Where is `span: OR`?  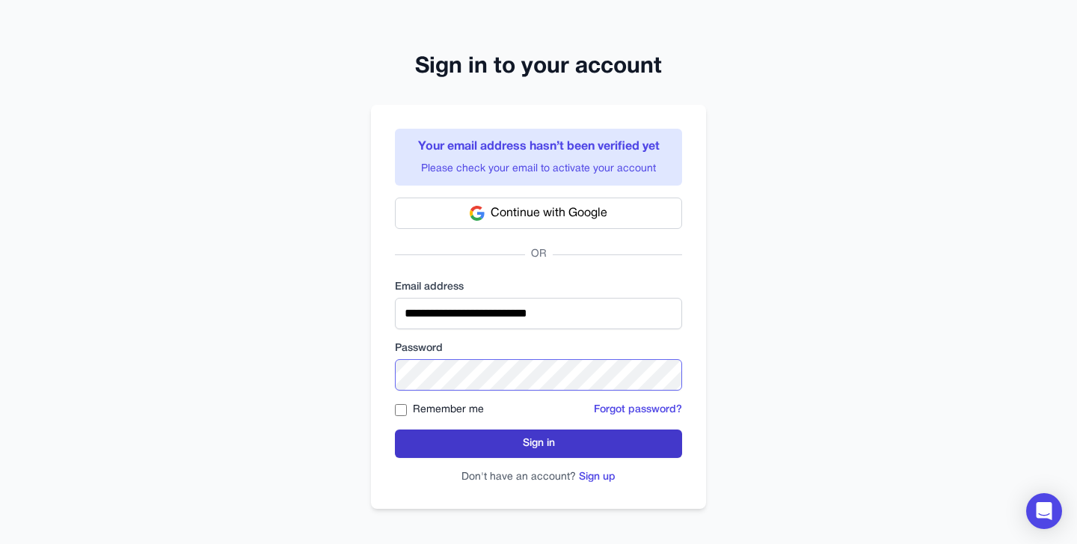 span: OR is located at coordinates (538, 254).